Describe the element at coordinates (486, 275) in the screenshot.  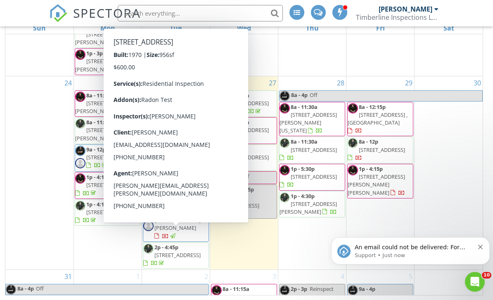
I see `span: 10` at that location.